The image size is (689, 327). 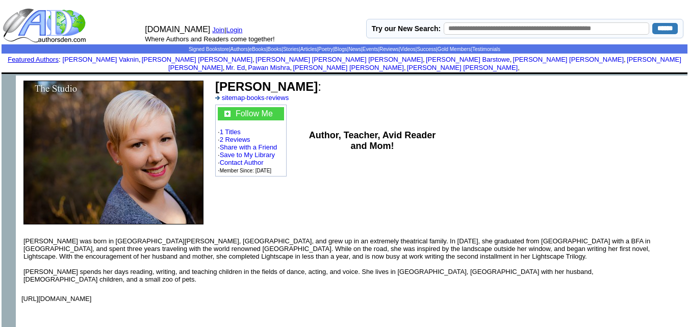 What do you see at coordinates (454, 49) in the screenshot?
I see `a: Gold Members` at bounding box center [454, 49].